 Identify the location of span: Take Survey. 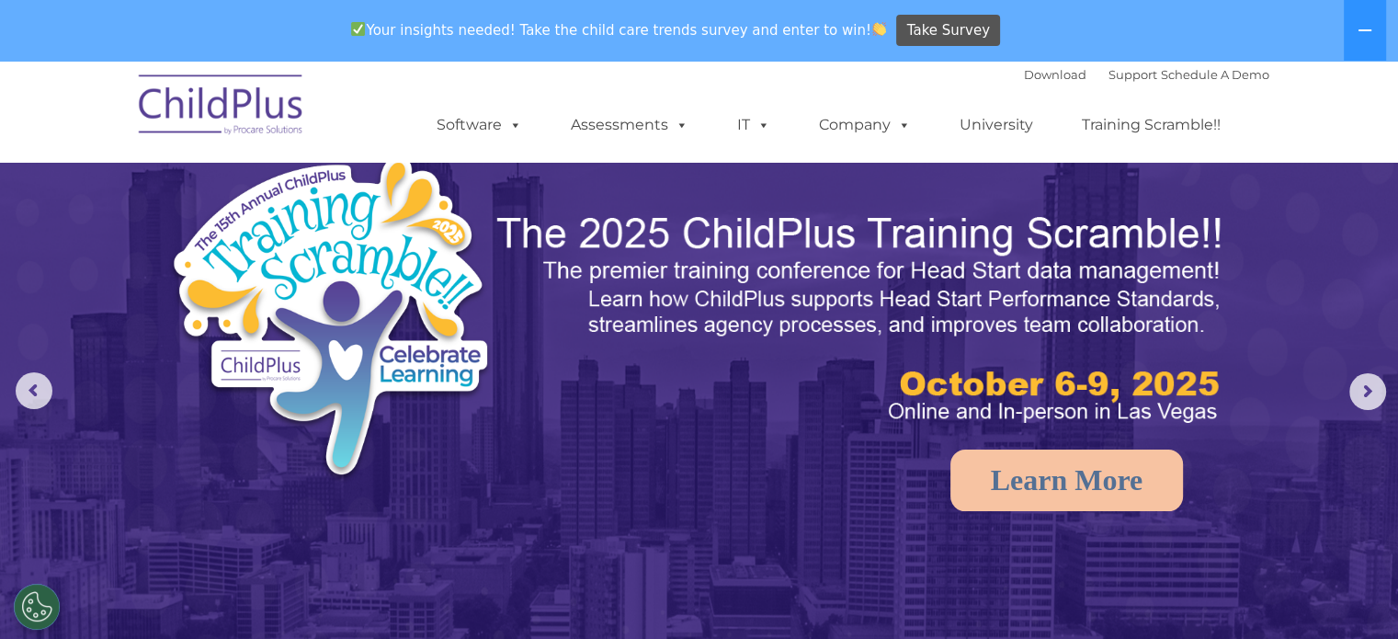
(948, 30).